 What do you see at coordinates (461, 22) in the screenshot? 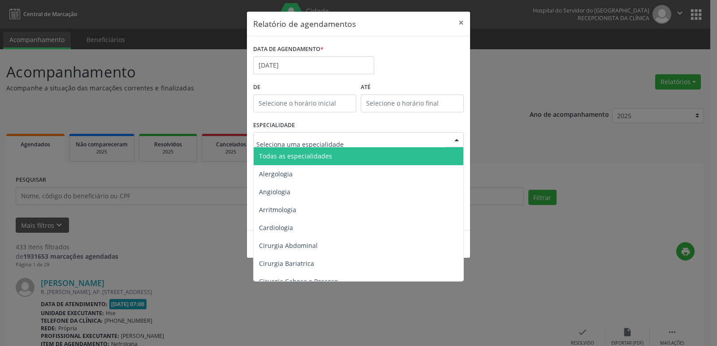
I see `button: Close` at bounding box center [461, 22].